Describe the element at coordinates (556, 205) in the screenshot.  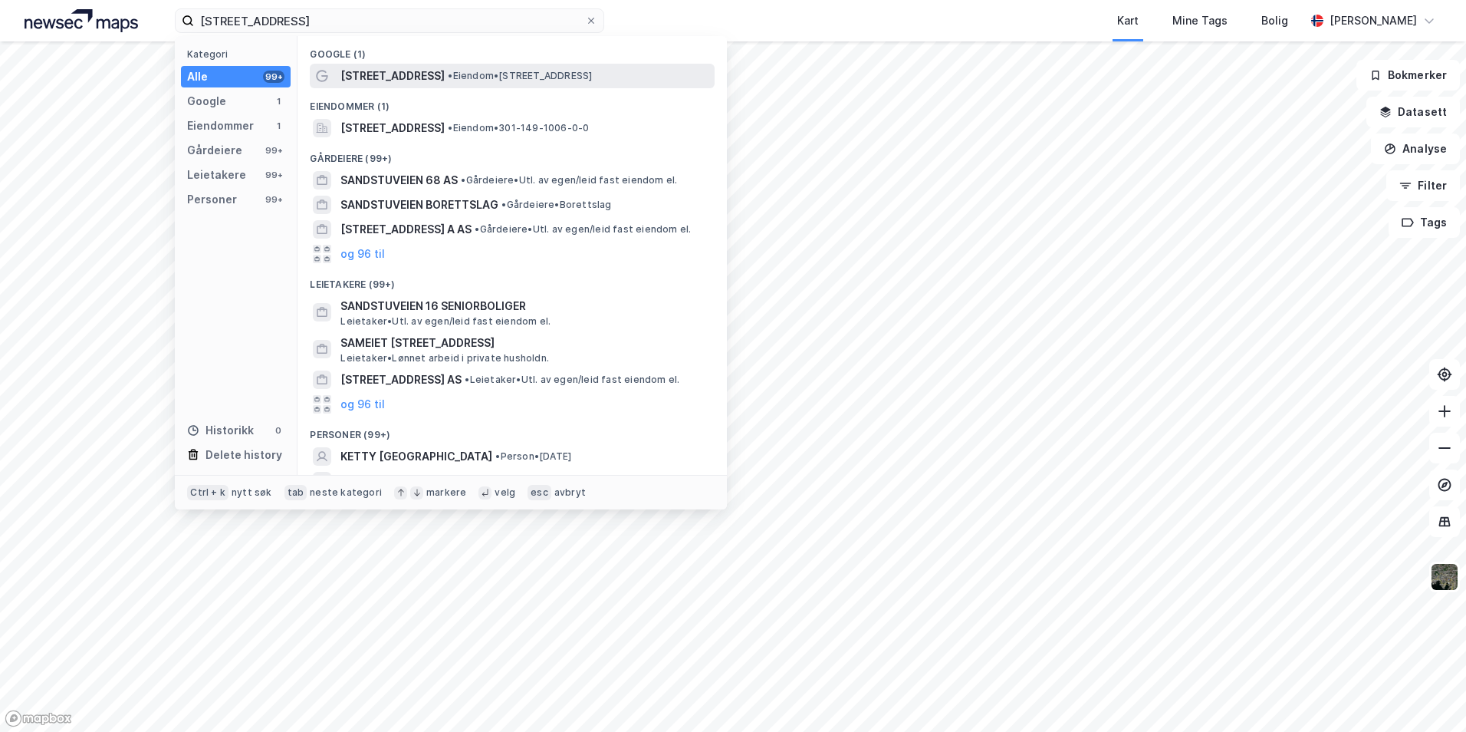
I see `span: Gårdeiere • Borettslag` at that location.